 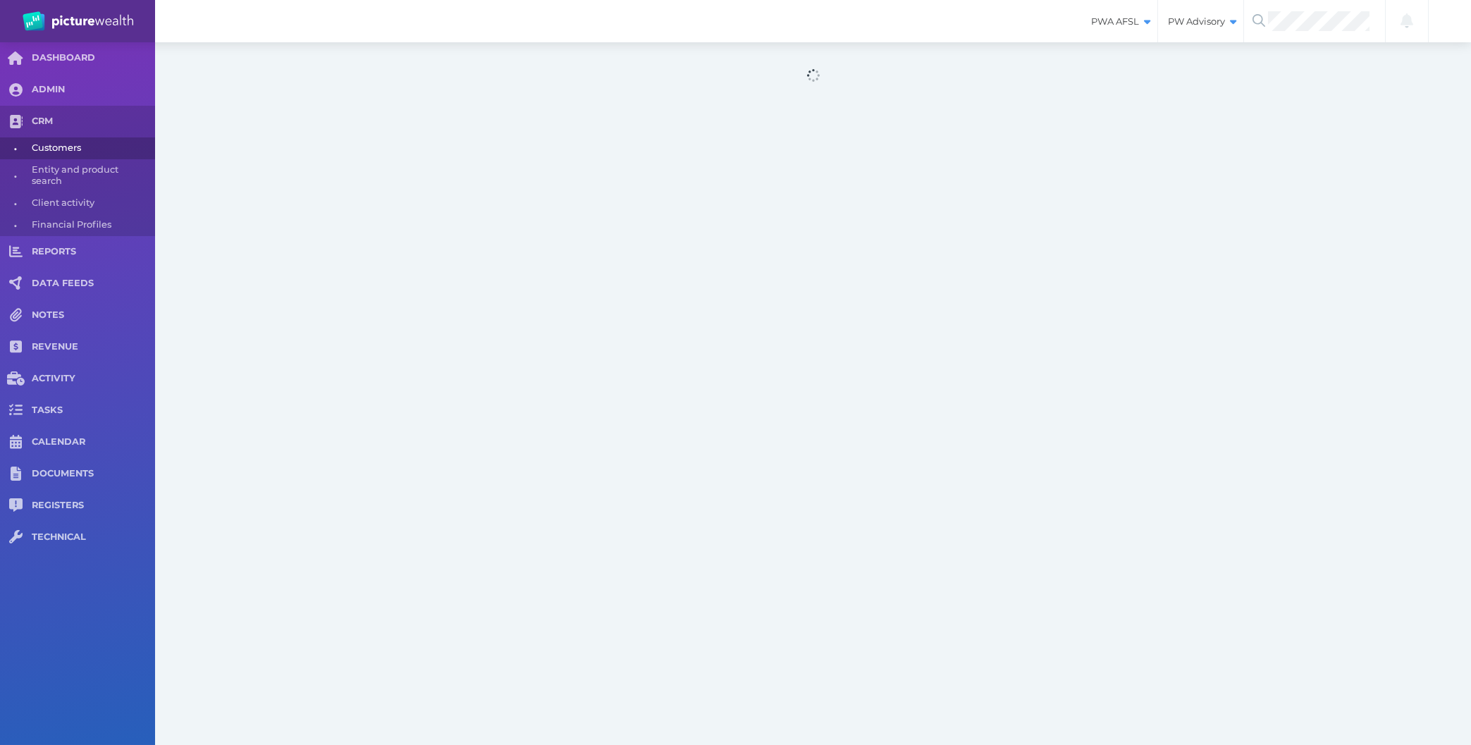 What do you see at coordinates (93, 283) in the screenshot?
I see `span: DATA FEEDS` at bounding box center [93, 283].